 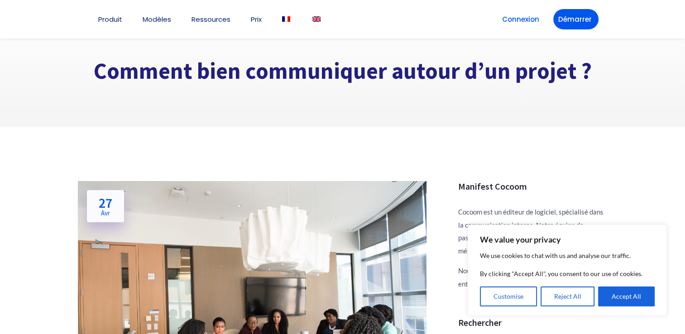 I want to click on p: Nous pensons que l’on peut changer le monde, une entreprise à la fois !, so click(x=533, y=277).